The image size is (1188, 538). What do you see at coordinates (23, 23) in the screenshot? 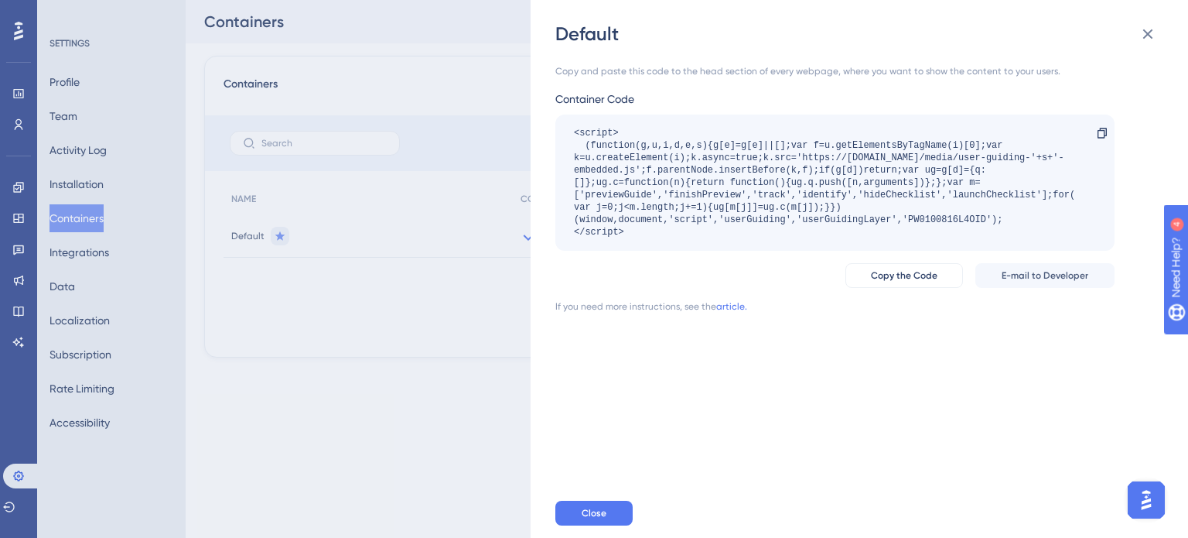
I see `img: launcher-image-alternative-text` at bounding box center [23, 23].